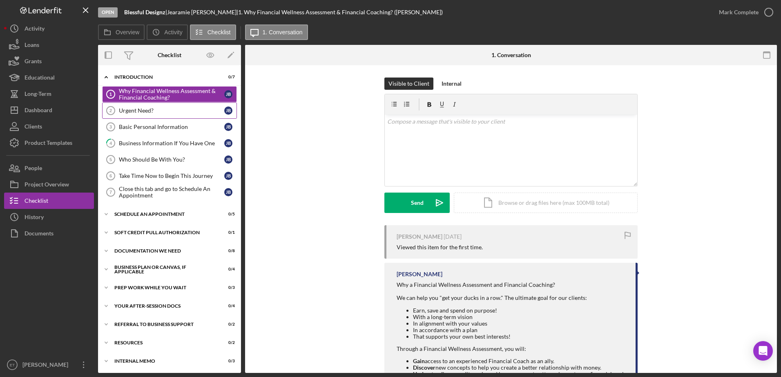 The height and width of the screenshot is (377, 781). I want to click on div: 0 / 3, so click(227, 361).